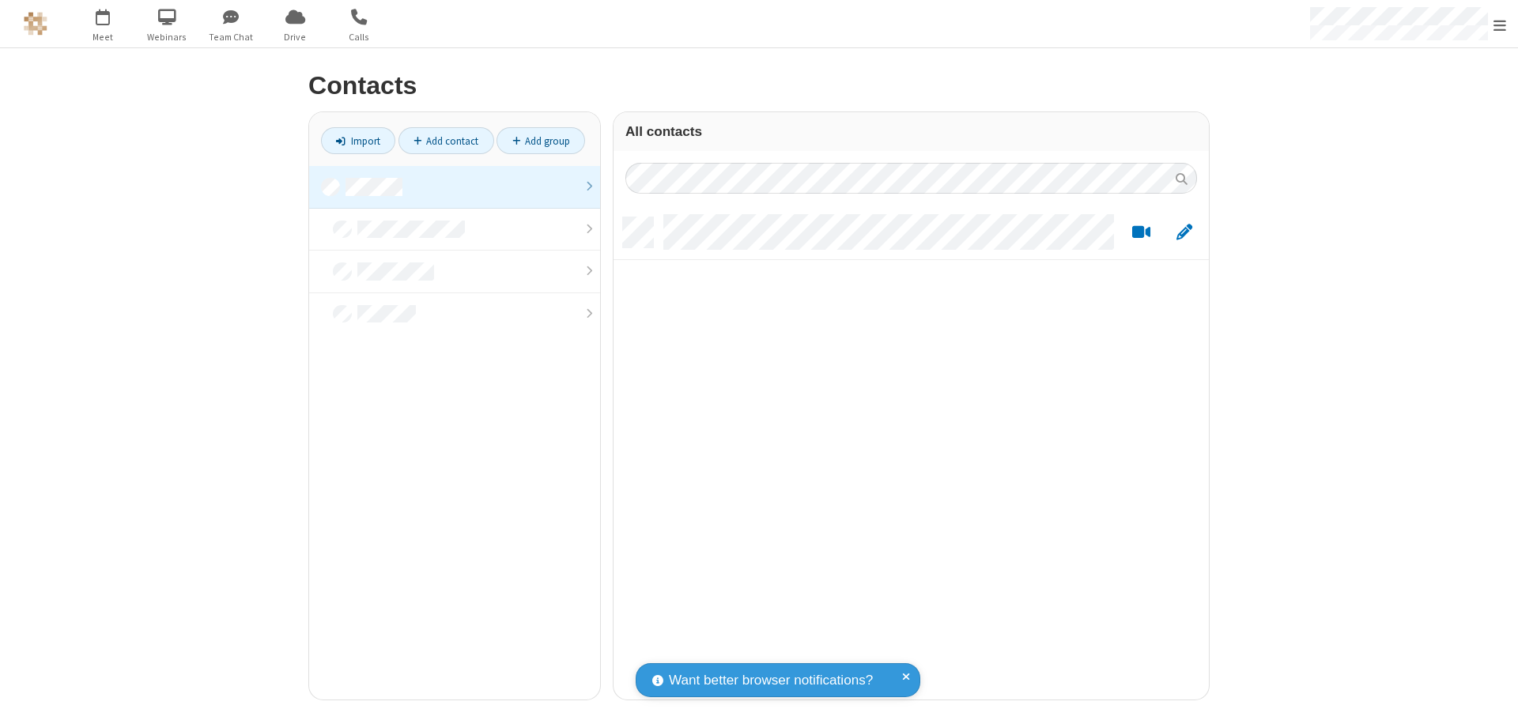 The width and height of the screenshot is (1518, 724). What do you see at coordinates (1183, 232) in the screenshot?
I see `button: Edit` at bounding box center [1183, 232].